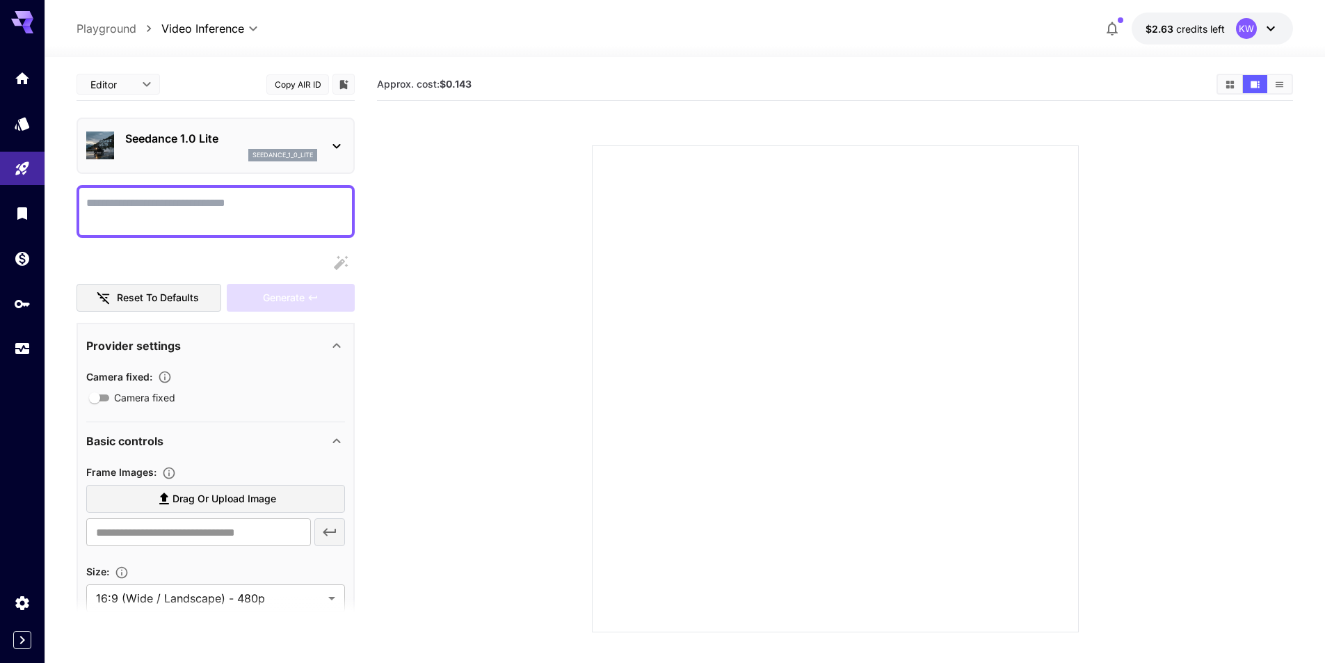 This screenshot has height=663, width=1325. I want to click on div: KW, so click(1247, 29).